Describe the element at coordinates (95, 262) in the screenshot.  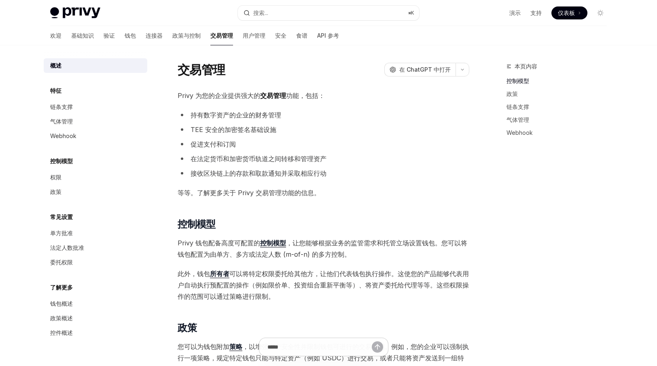
I see `a: 委托权限` at that location.